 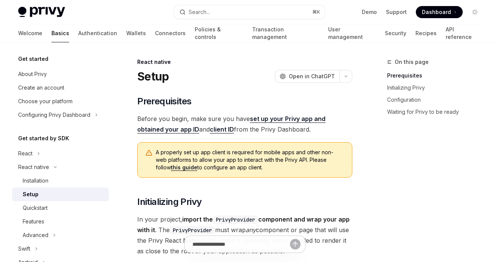 I want to click on span: Prerequisites, so click(x=164, y=101).